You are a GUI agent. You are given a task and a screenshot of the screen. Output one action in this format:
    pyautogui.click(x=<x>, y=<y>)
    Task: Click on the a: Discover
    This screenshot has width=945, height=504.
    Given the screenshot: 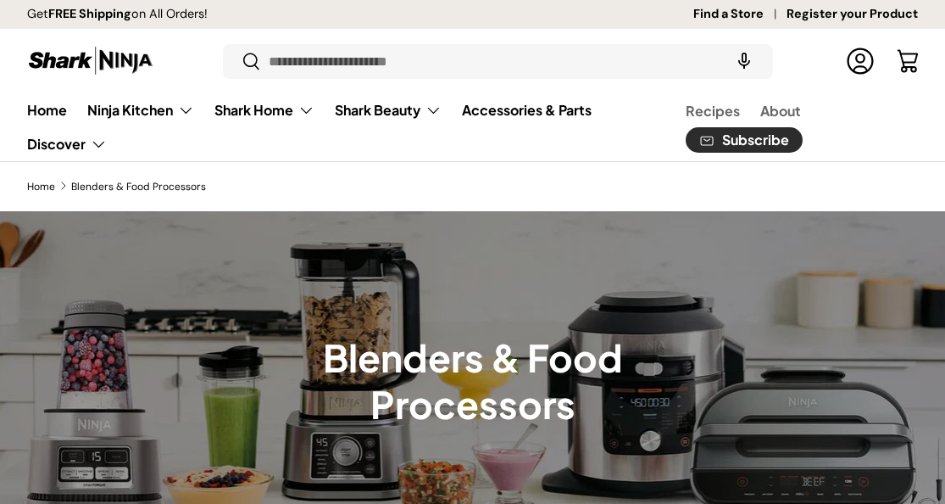 What is the action you would take?
    pyautogui.click(x=67, y=144)
    